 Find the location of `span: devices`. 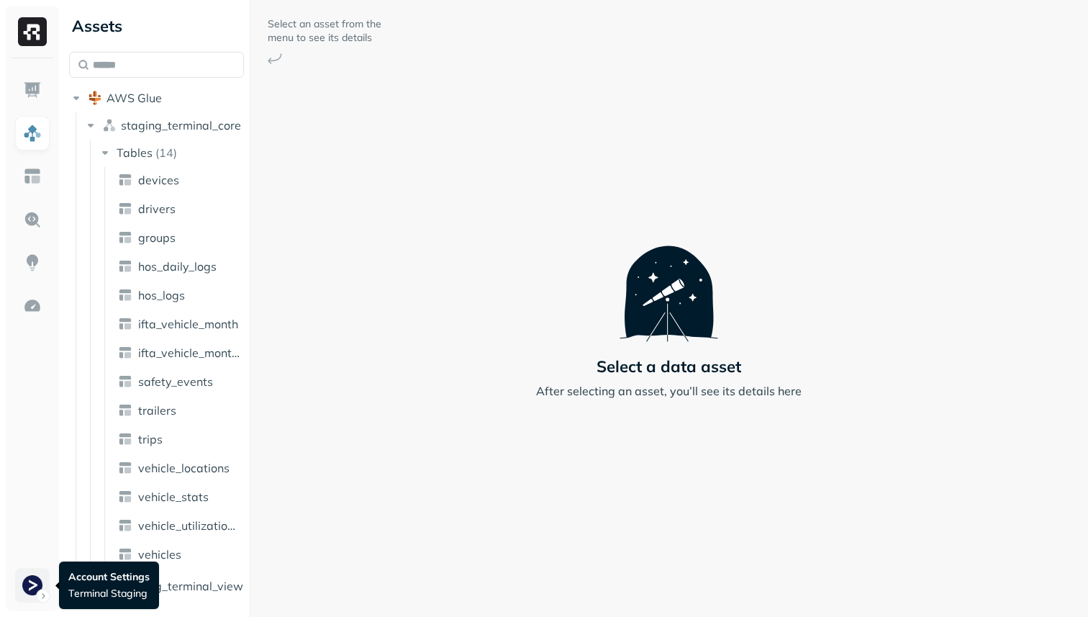

span: devices is located at coordinates (158, 180).